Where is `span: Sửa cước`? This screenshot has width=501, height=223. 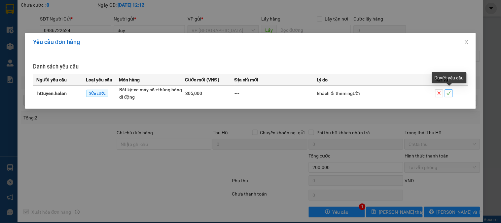 span: Sửa cước is located at coordinates (97, 93).